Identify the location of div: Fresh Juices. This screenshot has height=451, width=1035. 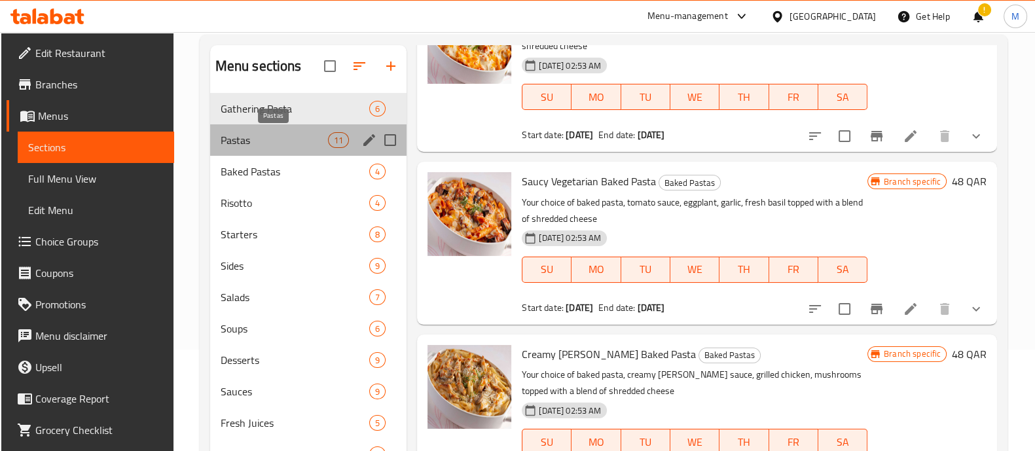
(295, 423).